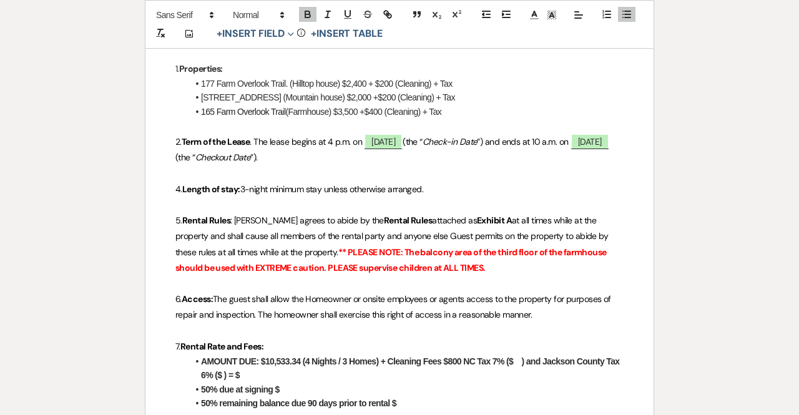 The height and width of the screenshot is (415, 799). What do you see at coordinates (197, 299) in the screenshot?
I see `strong: Access:` at bounding box center [197, 299].